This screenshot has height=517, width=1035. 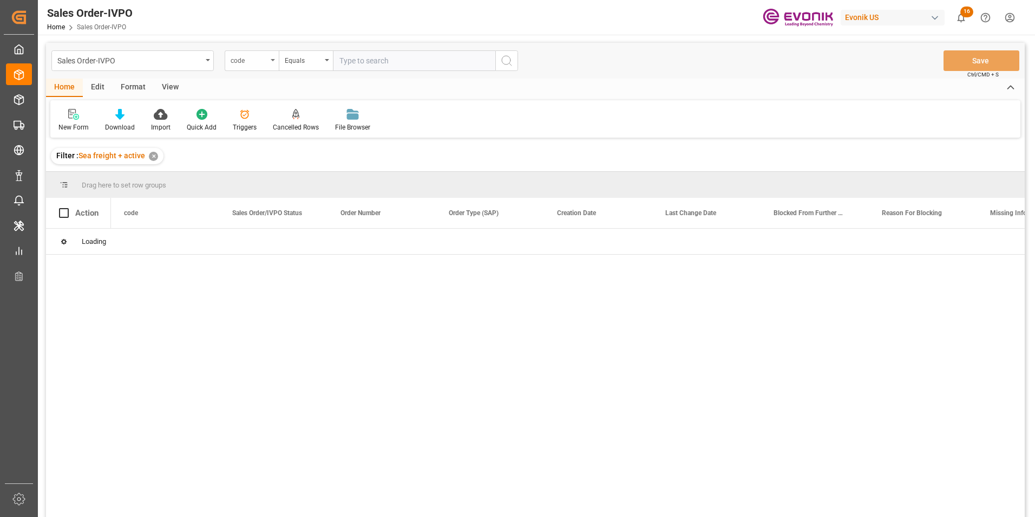 What do you see at coordinates (249, 59) in the screenshot?
I see `div: code` at bounding box center [249, 59].